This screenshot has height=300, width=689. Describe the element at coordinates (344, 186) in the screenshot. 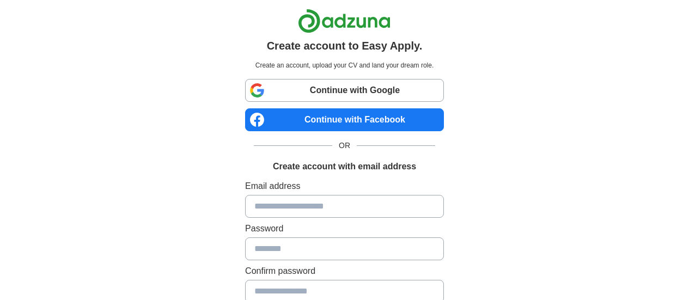

I see `label: Email address` at that location.